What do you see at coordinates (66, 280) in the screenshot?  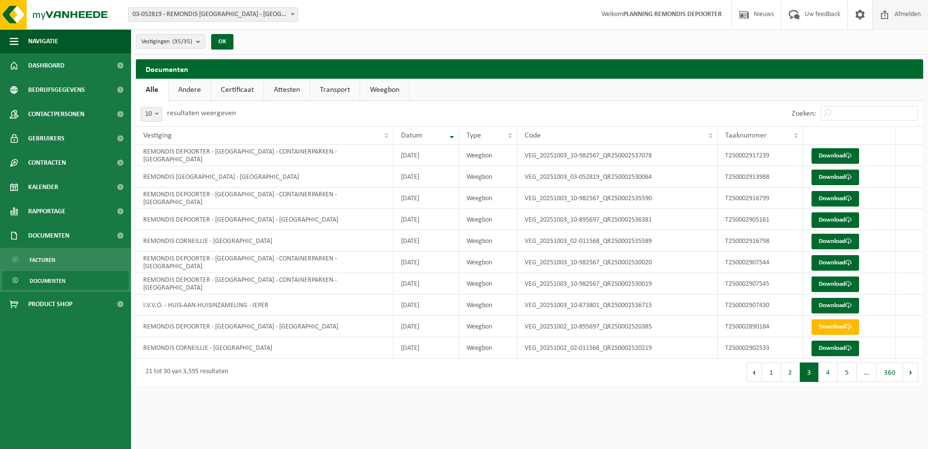 I see `a: Documenten` at bounding box center [66, 280].